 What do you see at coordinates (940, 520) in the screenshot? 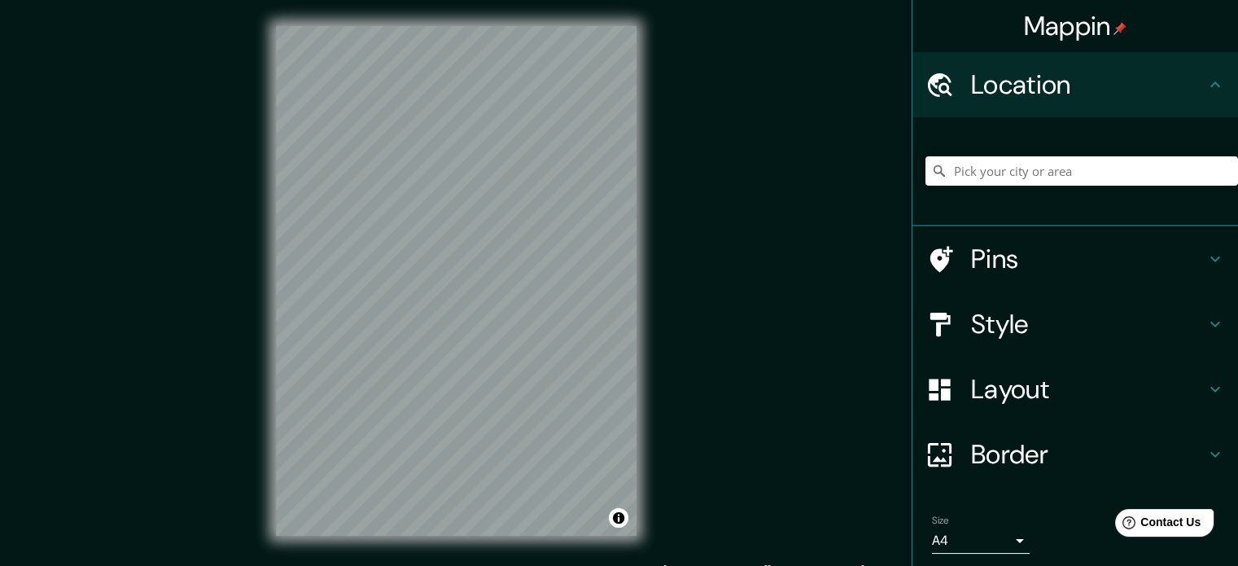
I see `label: Size` at bounding box center [940, 520].